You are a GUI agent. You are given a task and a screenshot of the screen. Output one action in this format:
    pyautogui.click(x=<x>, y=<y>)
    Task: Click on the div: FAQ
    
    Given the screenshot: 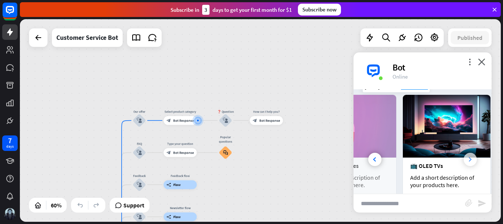 What is the action you would take?
    pyautogui.click(x=139, y=143)
    